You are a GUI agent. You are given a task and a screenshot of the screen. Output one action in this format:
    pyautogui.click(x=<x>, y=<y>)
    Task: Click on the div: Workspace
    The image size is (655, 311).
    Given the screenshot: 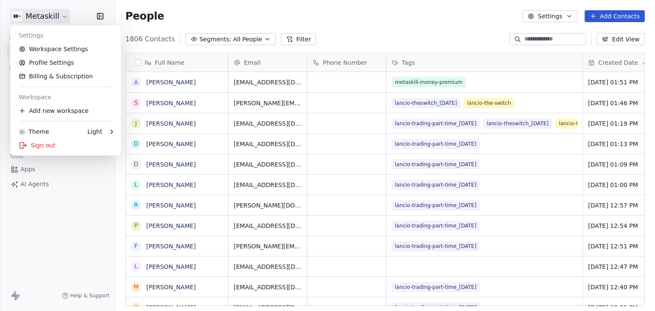 What is the action you would take?
    pyautogui.click(x=66, y=97)
    